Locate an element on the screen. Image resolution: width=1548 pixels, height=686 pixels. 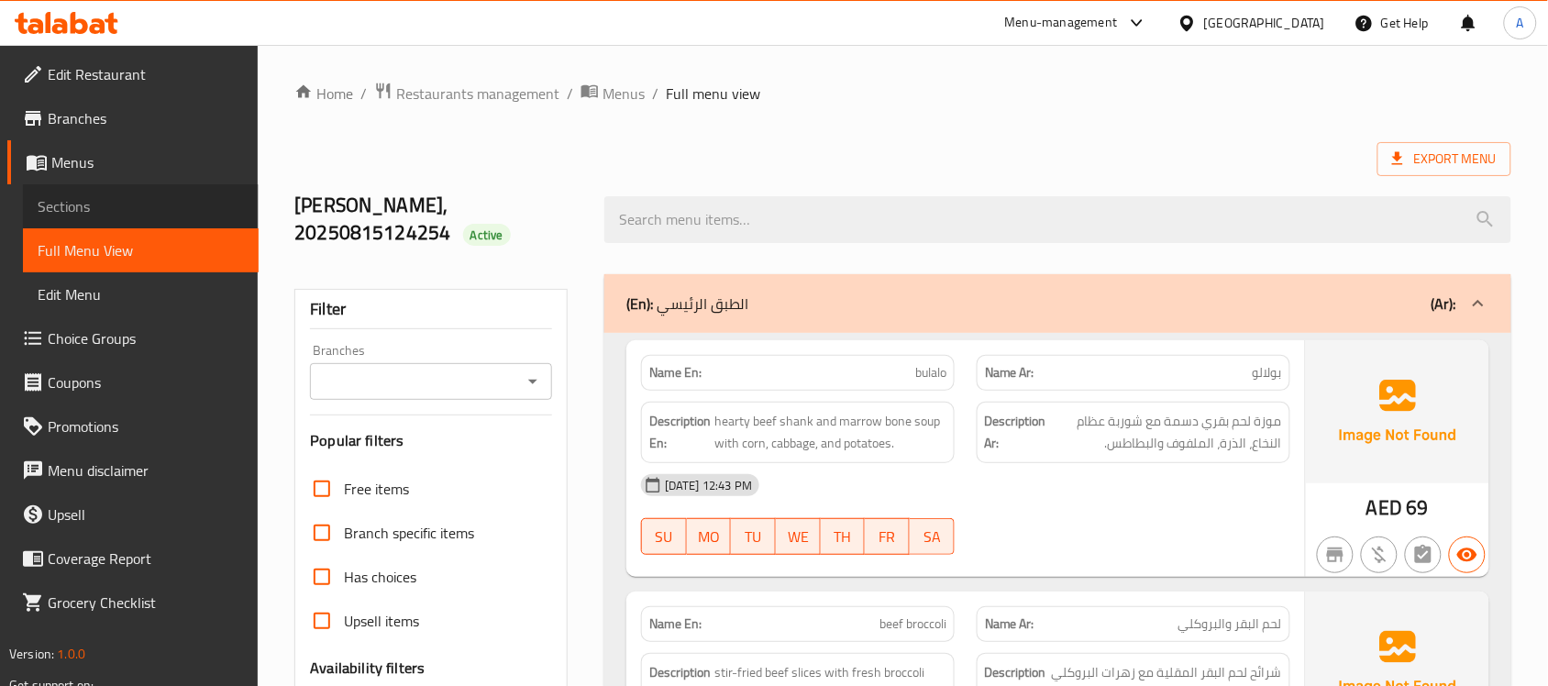
div: Filter is located at coordinates (431, 309).